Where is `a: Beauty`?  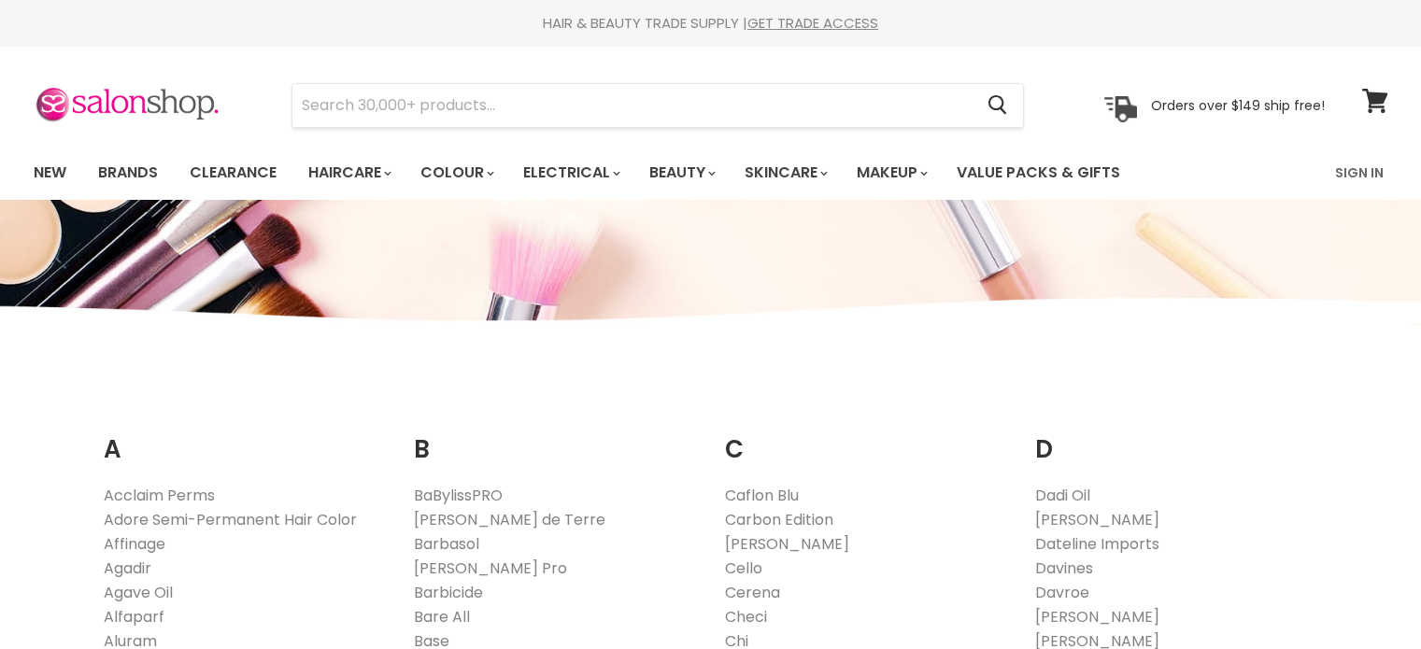 a: Beauty is located at coordinates (681, 173).